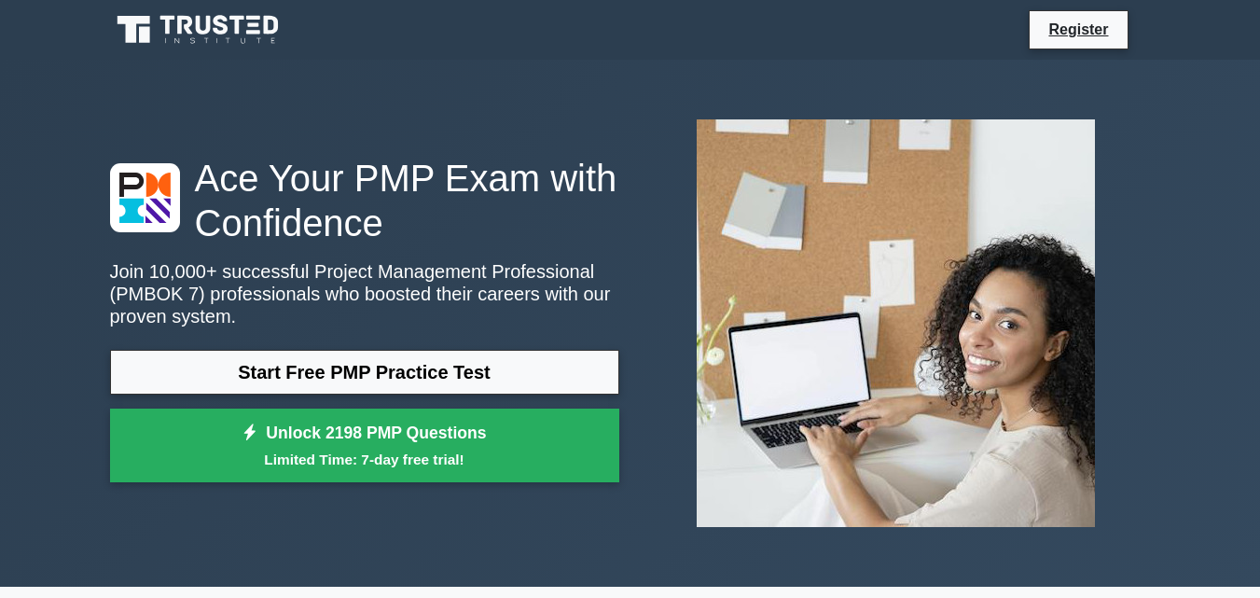  Describe the element at coordinates (1078, 29) in the screenshot. I see `a: Register` at that location.